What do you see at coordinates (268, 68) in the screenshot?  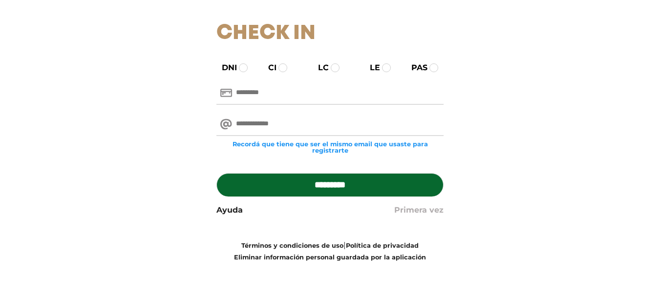 I see `label: CI` at bounding box center [268, 68].